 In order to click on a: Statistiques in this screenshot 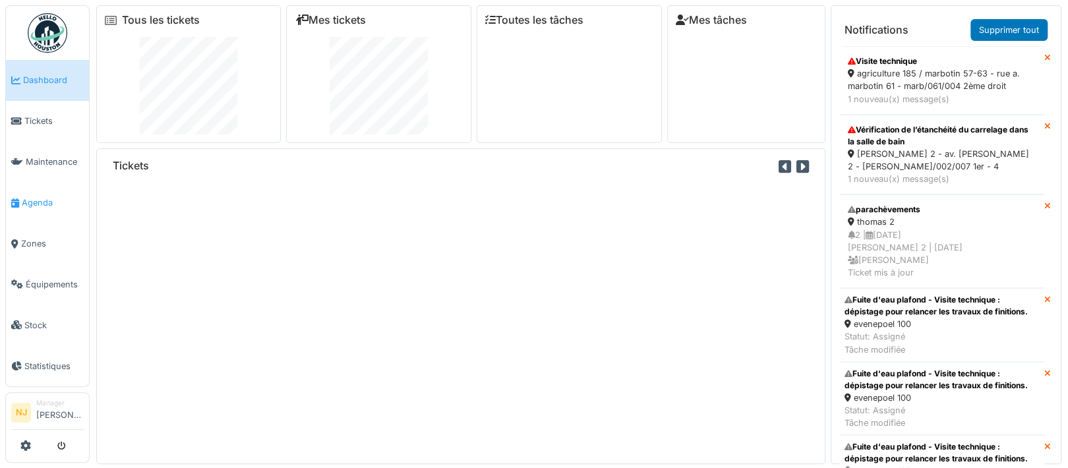, I will do `click(47, 366)`.